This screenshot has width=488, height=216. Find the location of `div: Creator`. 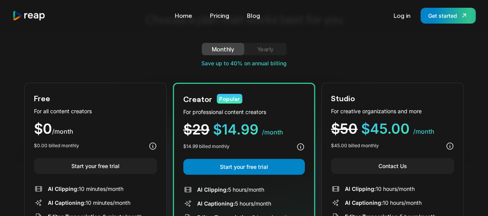

div: Creator is located at coordinates (198, 99).